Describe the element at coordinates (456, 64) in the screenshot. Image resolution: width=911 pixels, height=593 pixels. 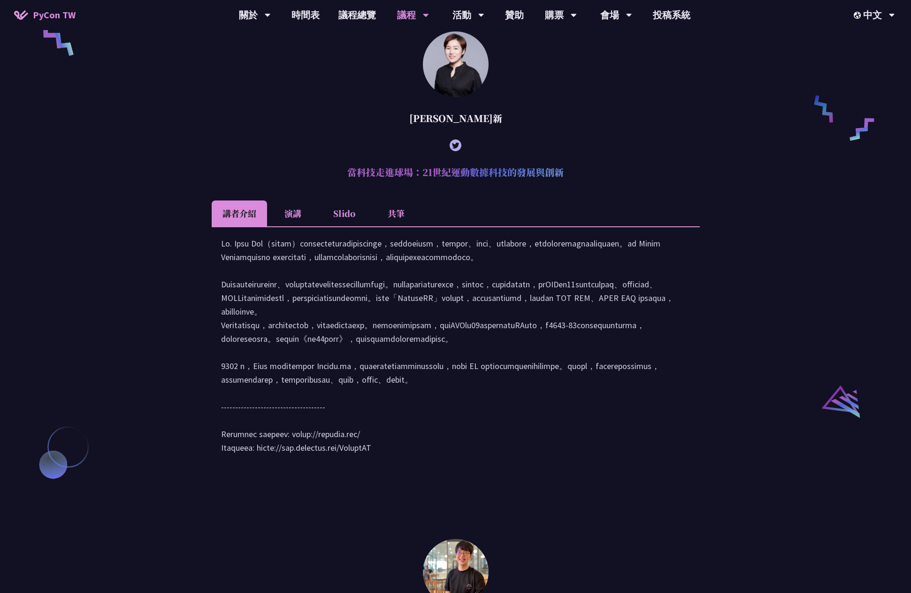
I see `img: 林滿新` at that location.